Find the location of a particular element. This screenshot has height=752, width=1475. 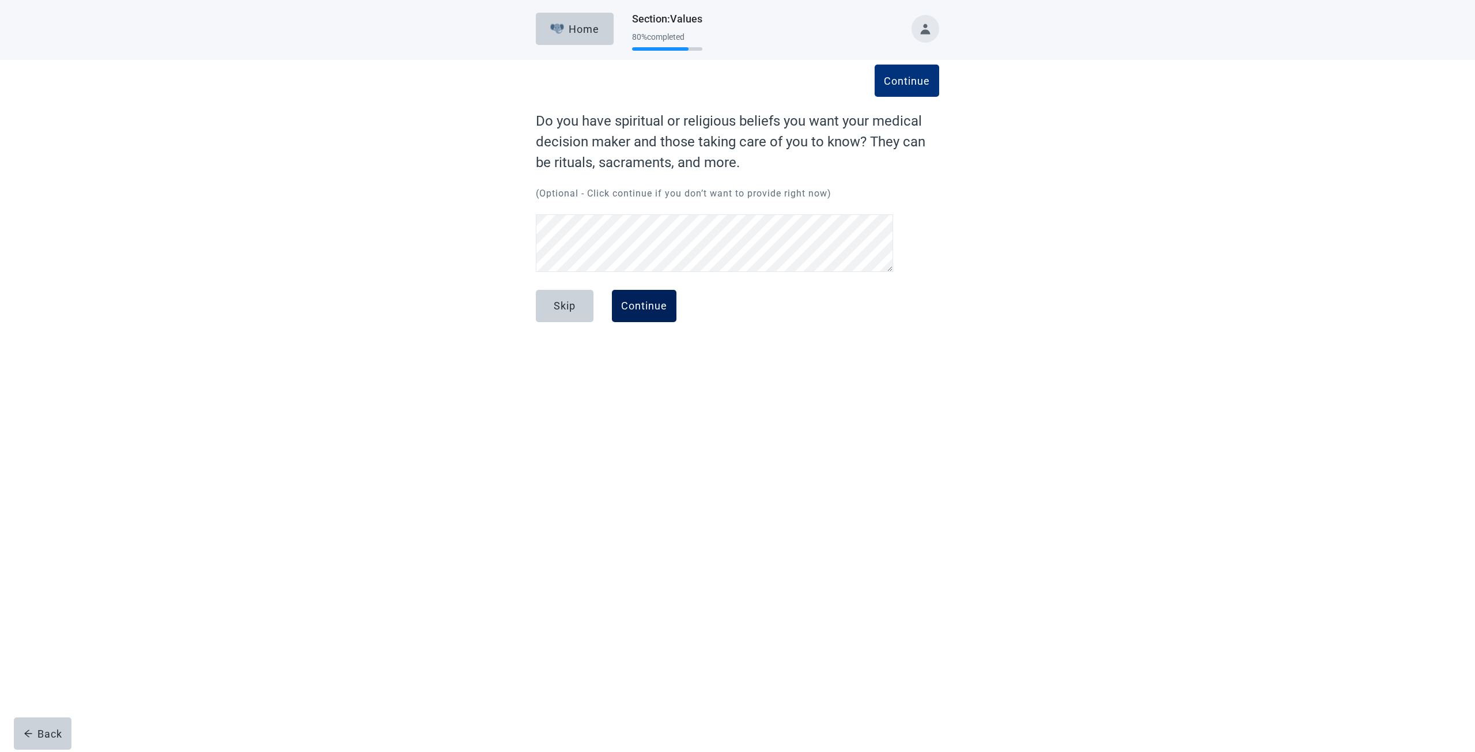

div: 80 % completed is located at coordinates (667, 37).